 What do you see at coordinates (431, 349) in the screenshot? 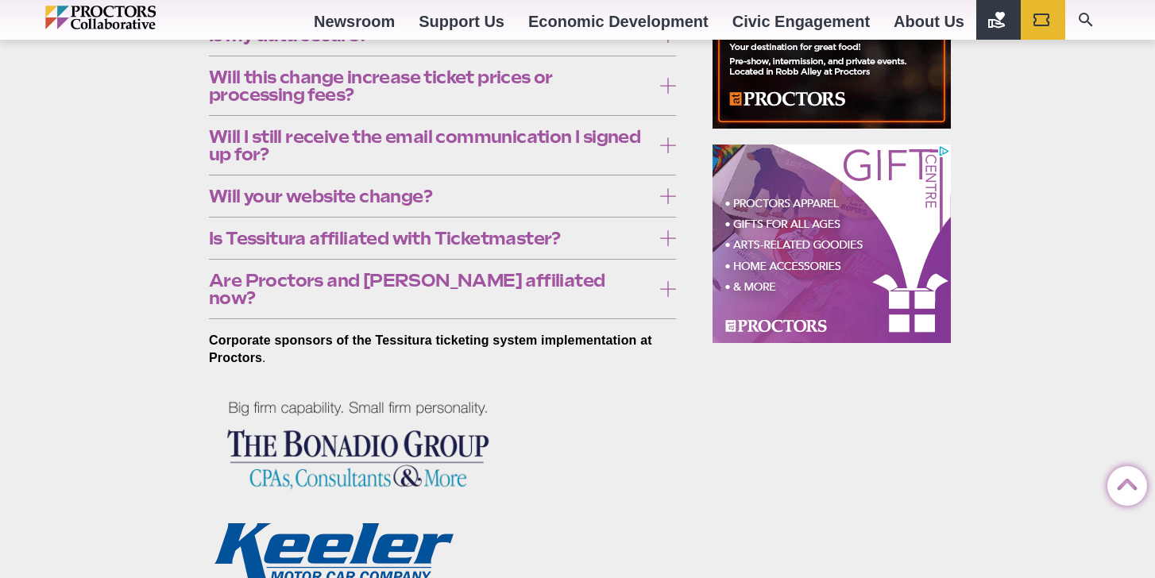
I see `strong: Corporate sponsors of the Tessitura ticketing system implementation at Proctors` at bounding box center [431, 349].